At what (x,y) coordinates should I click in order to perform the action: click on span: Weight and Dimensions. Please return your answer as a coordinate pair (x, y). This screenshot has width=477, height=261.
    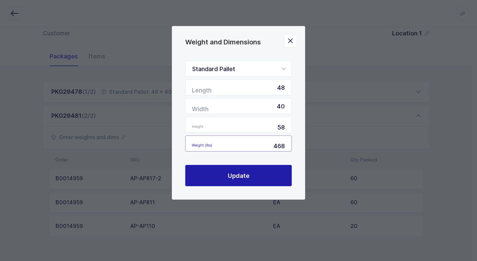
    Looking at the image, I should click on (223, 42).